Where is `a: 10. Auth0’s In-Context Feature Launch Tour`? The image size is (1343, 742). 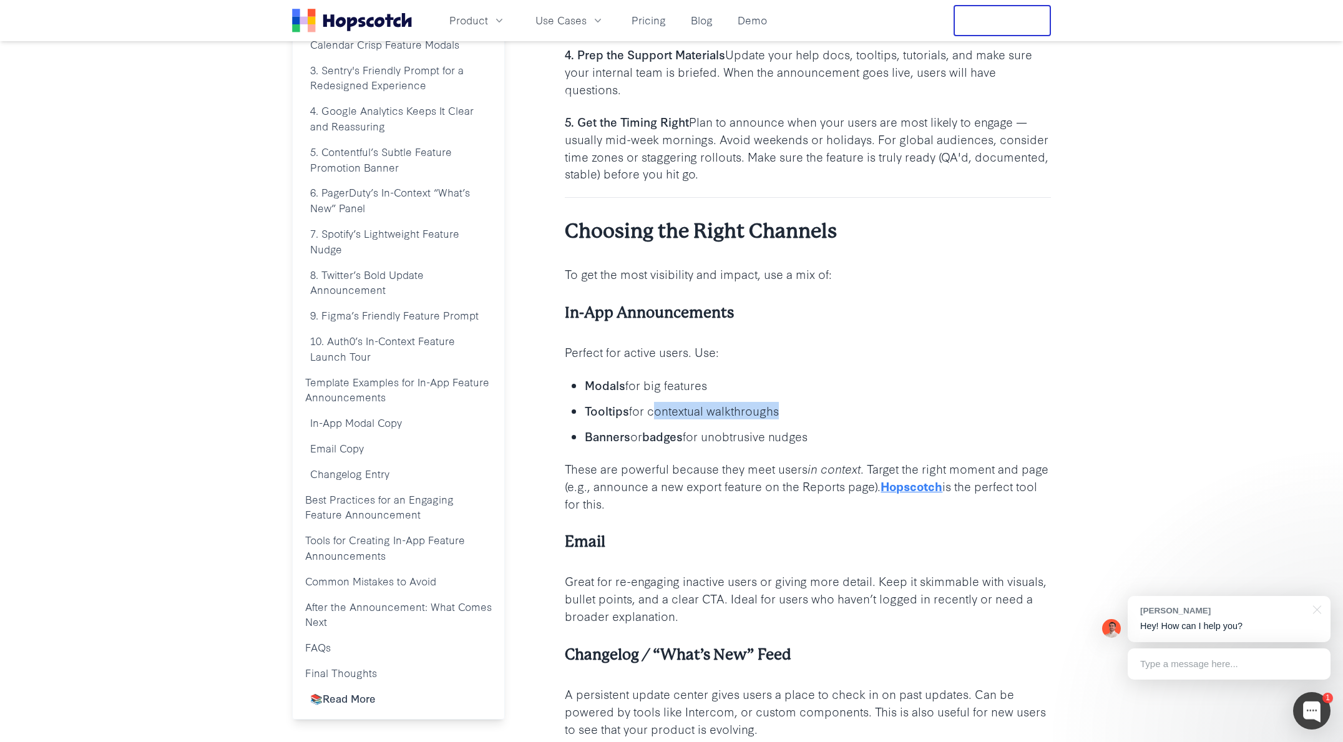 a: 10. Auth0’s In-Context Feature Launch Tour is located at coordinates (398, 349).